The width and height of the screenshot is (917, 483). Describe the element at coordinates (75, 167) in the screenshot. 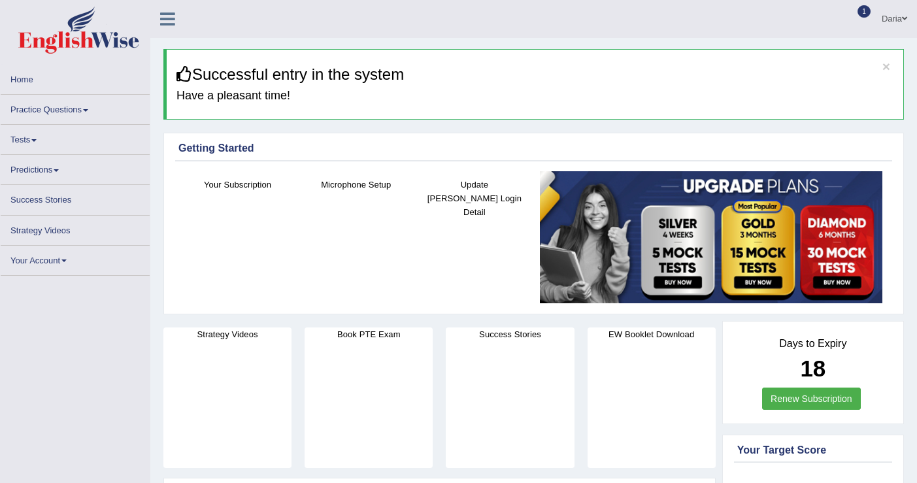

I see `a: Predictions` at that location.